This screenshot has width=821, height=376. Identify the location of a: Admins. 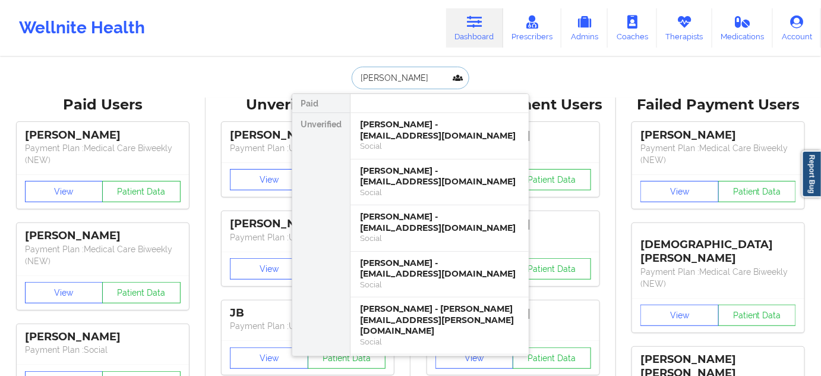
(585, 28).